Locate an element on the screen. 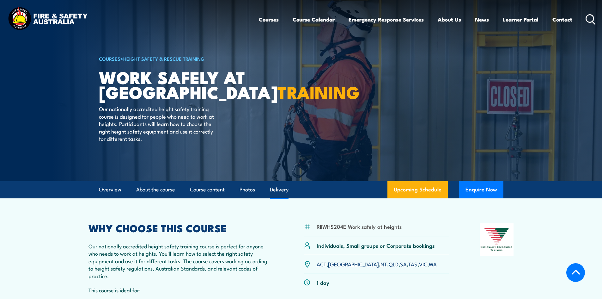 This screenshot has height=299, width=602. a: About the course is located at coordinates (155, 189).